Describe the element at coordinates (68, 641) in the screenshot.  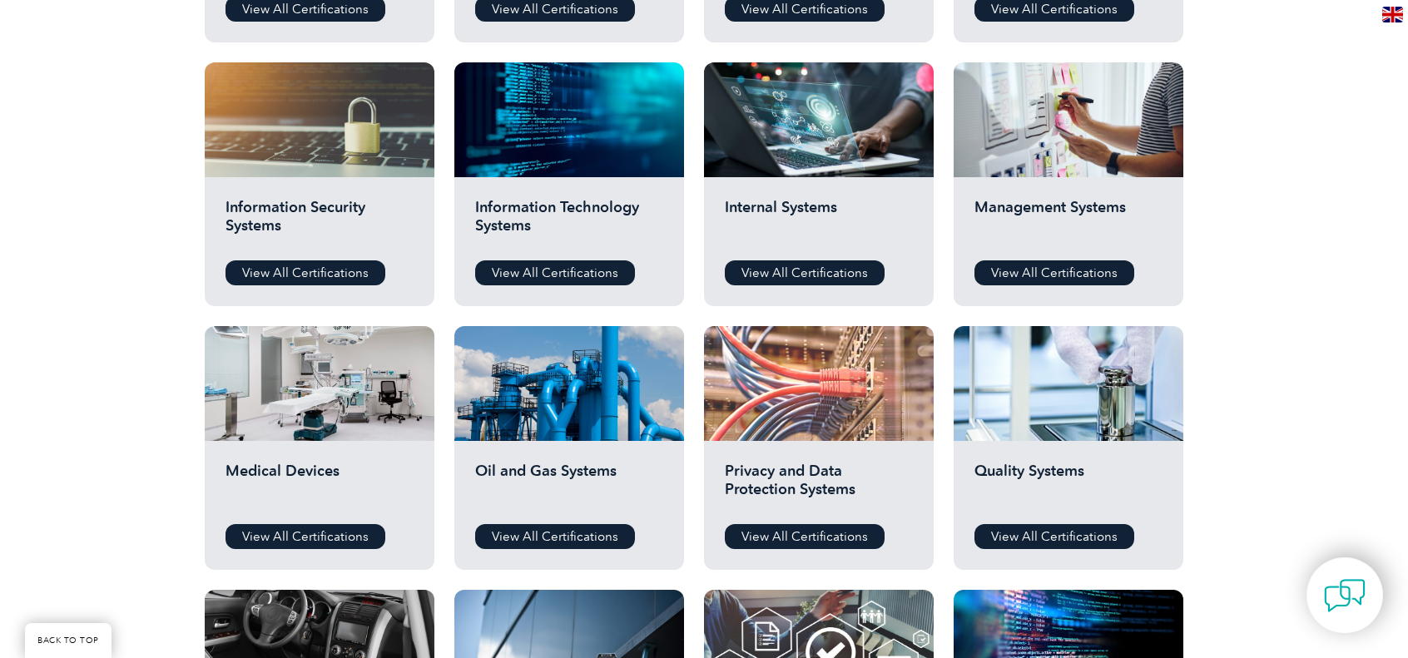
I see `a: BACK TO TOP` at that location.